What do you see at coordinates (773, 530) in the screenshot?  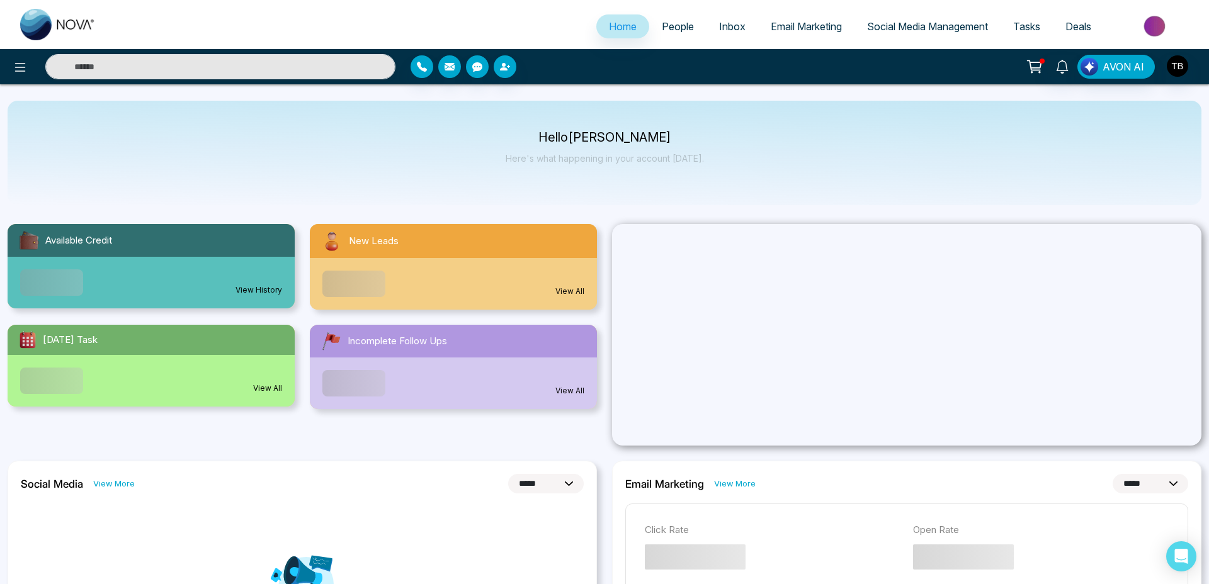 I see `p: Click Rate` at bounding box center [773, 530].